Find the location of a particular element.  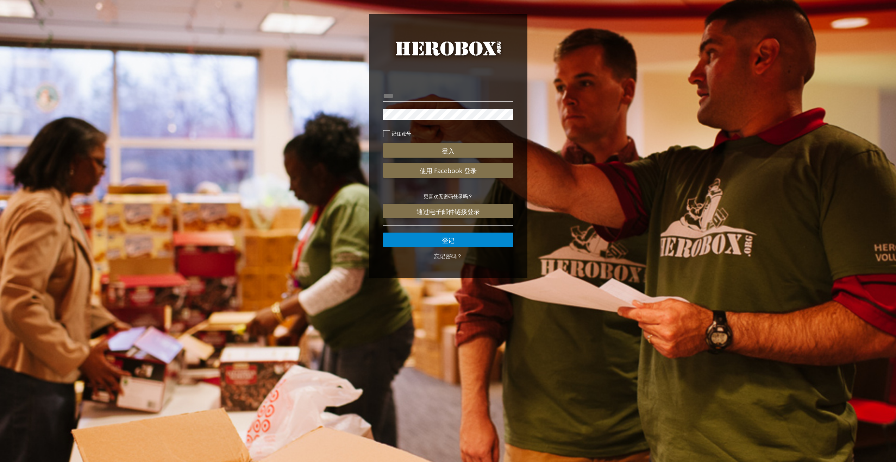

font: 登记 is located at coordinates (448, 240).